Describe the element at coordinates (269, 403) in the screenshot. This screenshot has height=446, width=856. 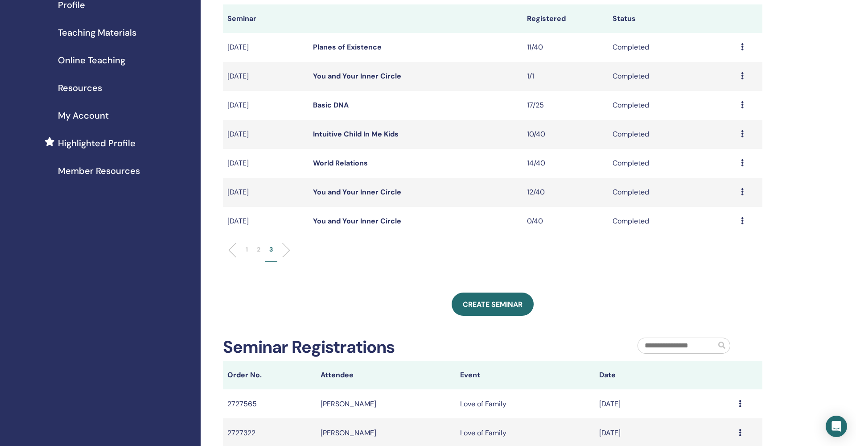
I see `td: 2727565` at that location.